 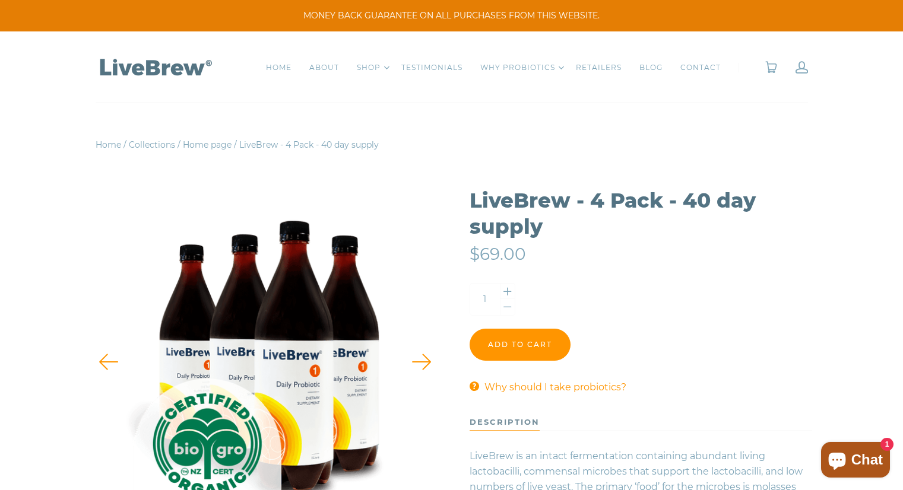 What do you see at coordinates (369, 68) in the screenshot?
I see `a: SHOP` at bounding box center [369, 68].